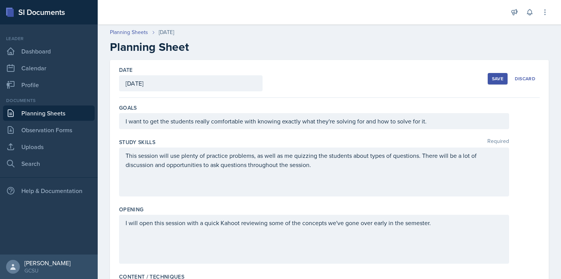 This screenshot has width=561, height=279. Describe the element at coordinates (49, 51) in the screenshot. I see `a: Dashboard` at that location.